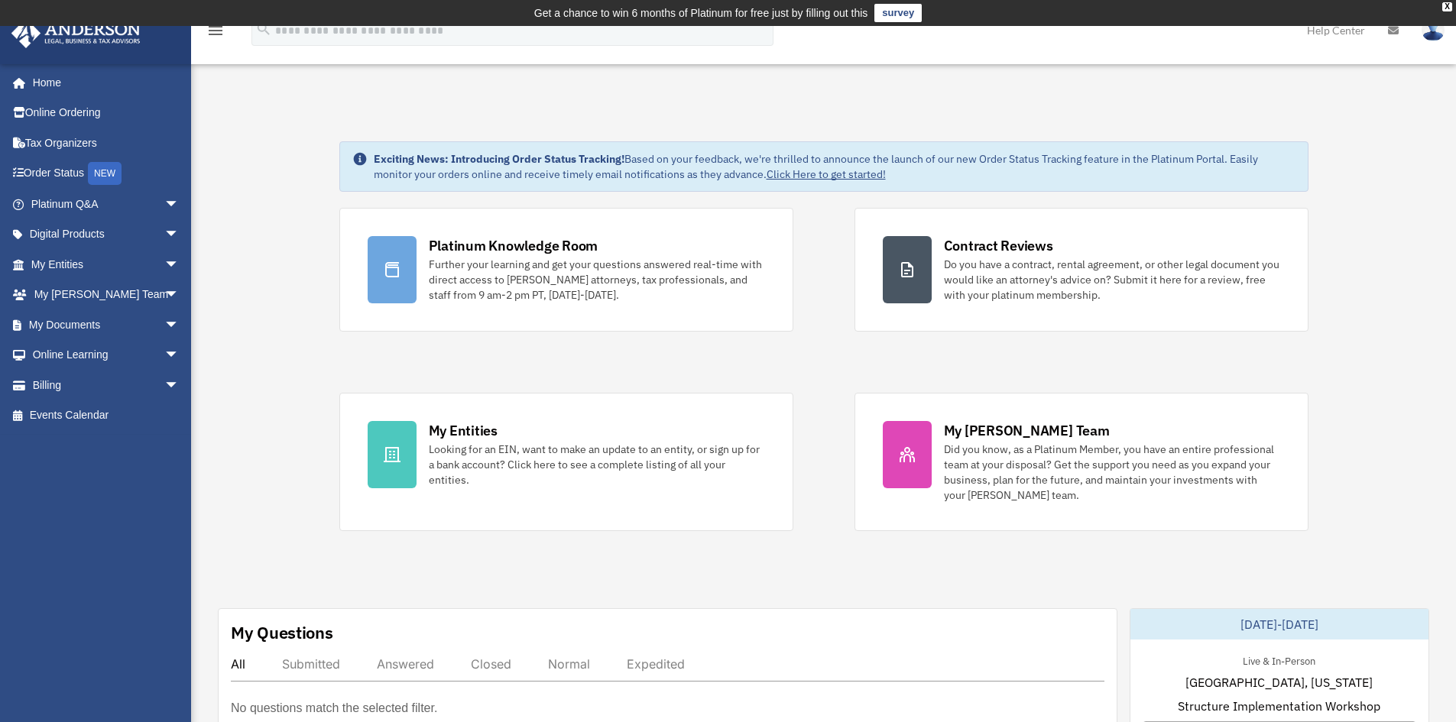 The image size is (1456, 722). I want to click on div: close, so click(1446, 7).